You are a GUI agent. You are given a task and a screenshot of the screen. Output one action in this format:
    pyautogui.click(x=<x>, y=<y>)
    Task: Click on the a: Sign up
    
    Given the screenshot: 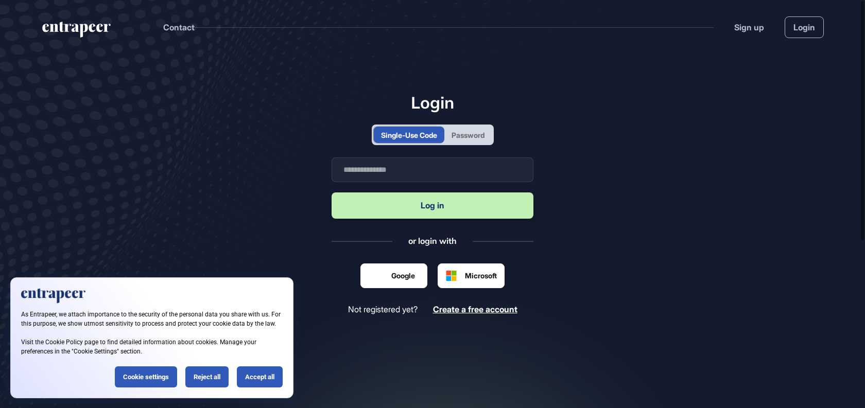 What is the action you would take?
    pyautogui.click(x=749, y=27)
    